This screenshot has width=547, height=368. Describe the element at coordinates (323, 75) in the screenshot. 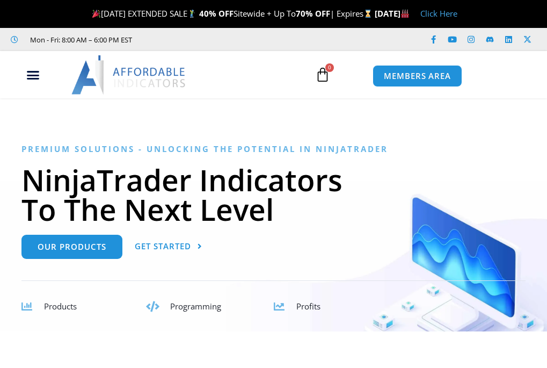

I see `a: 0` at that location.